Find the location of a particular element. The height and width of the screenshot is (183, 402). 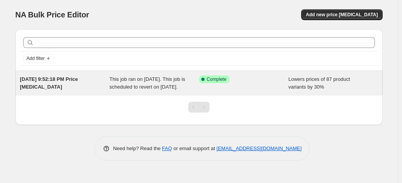

span: Add filter is located at coordinates (36, 58).